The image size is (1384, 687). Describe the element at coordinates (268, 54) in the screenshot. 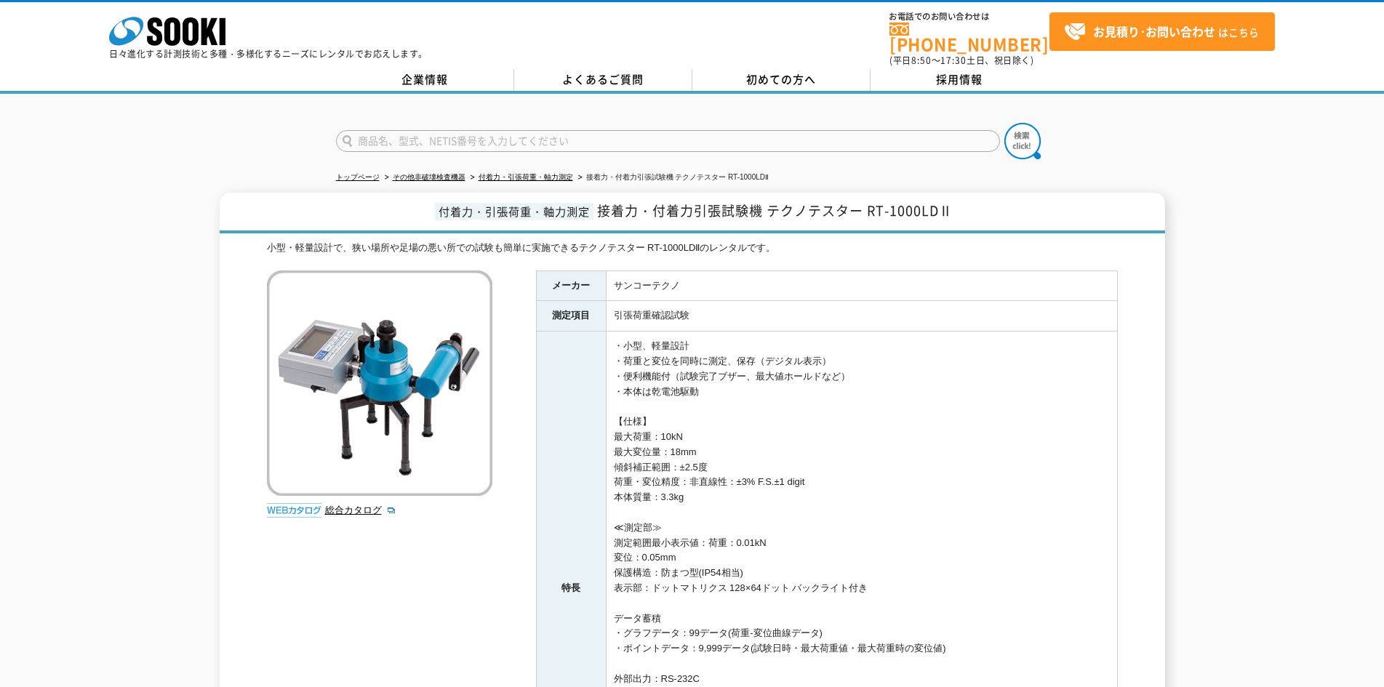

I see `p: 日々進化する計測技術と多種・多様化するニーズにレンタルでお応えします。` at that location.